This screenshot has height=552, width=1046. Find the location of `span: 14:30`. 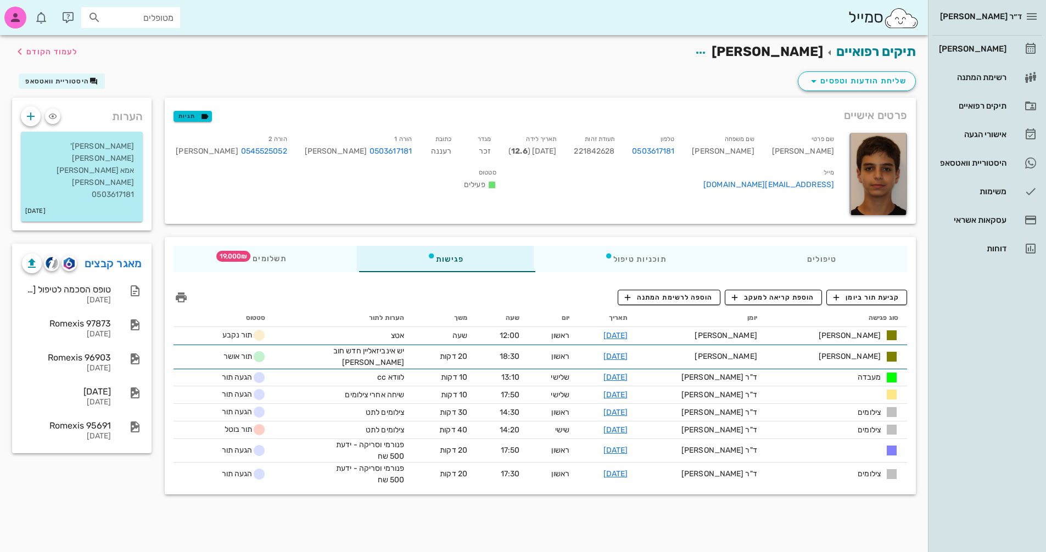

span: 14:30 is located at coordinates (510, 412).